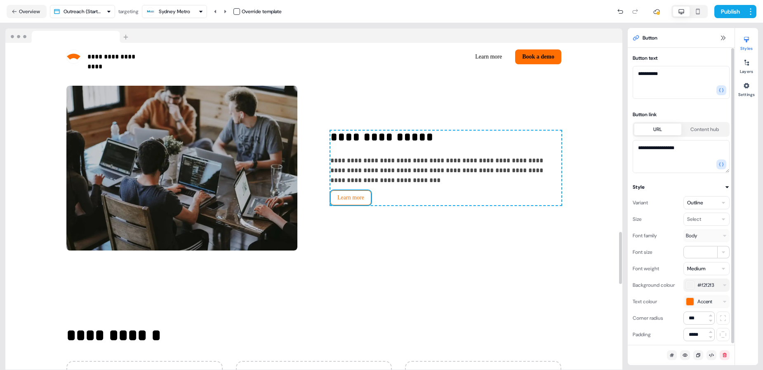  I want to click on button: Style, so click(680, 187).